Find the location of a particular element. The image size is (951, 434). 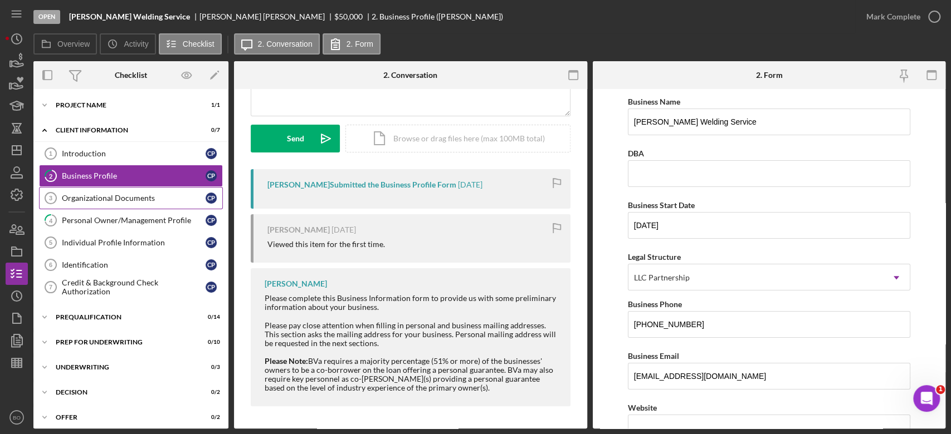

div: Personal Owner/Management Profile is located at coordinates (134, 221).